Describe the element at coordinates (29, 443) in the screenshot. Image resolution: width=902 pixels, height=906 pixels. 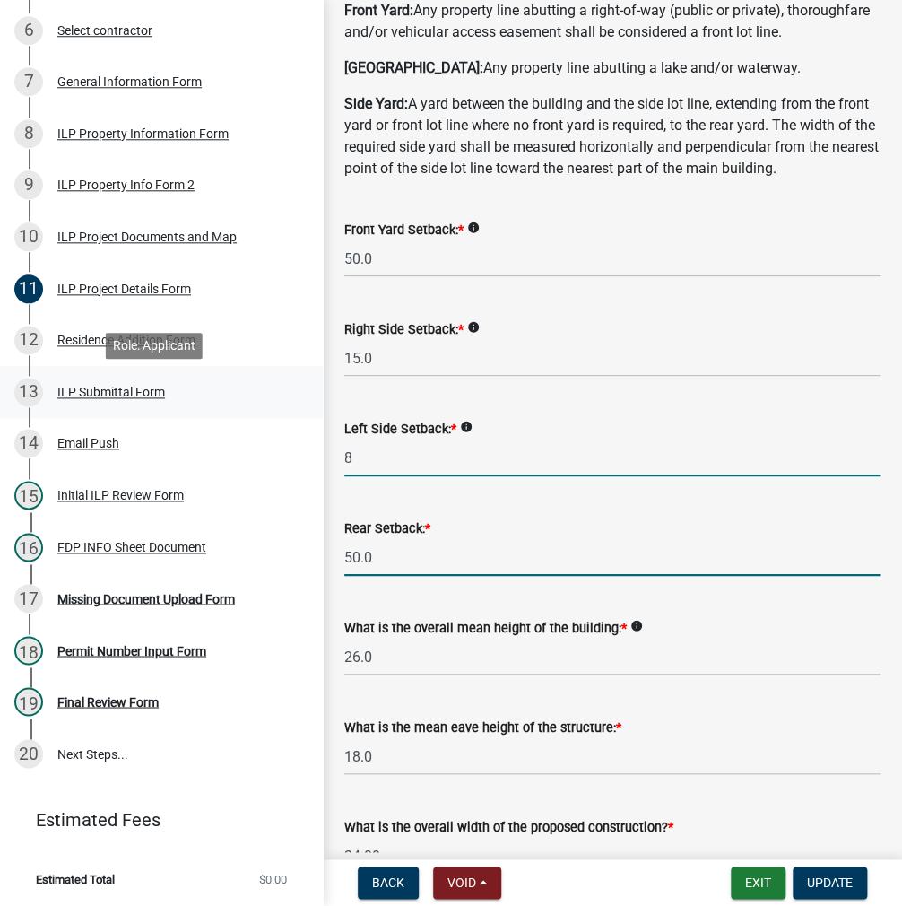
I see `div: 14` at that location.